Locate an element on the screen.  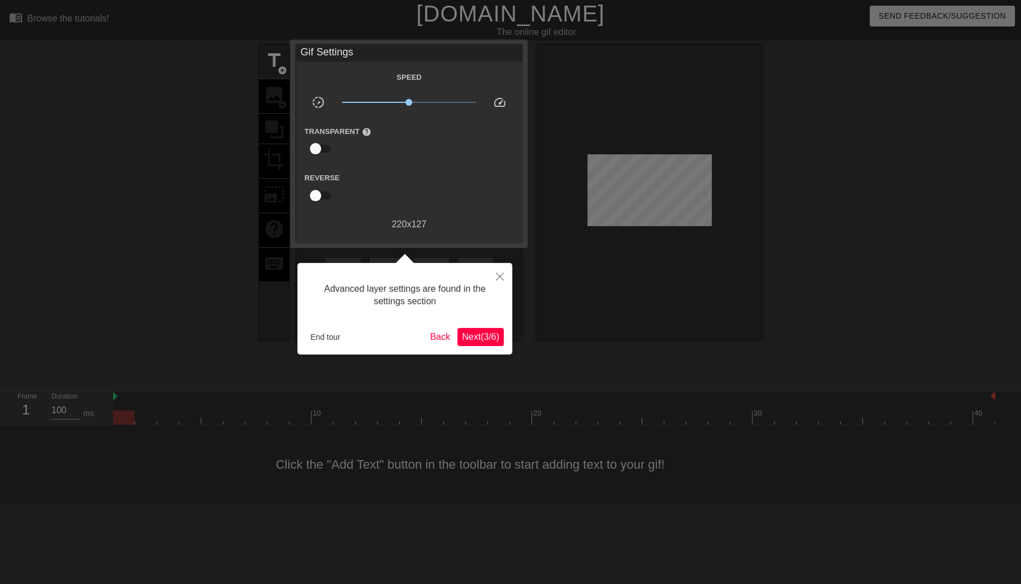
button: Close is located at coordinates (500, 276).